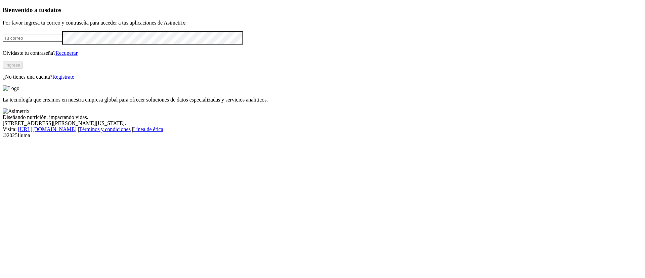 This screenshot has height=278, width=645. What do you see at coordinates (16, 111) in the screenshot?
I see `img: Asimetrix` at bounding box center [16, 111].